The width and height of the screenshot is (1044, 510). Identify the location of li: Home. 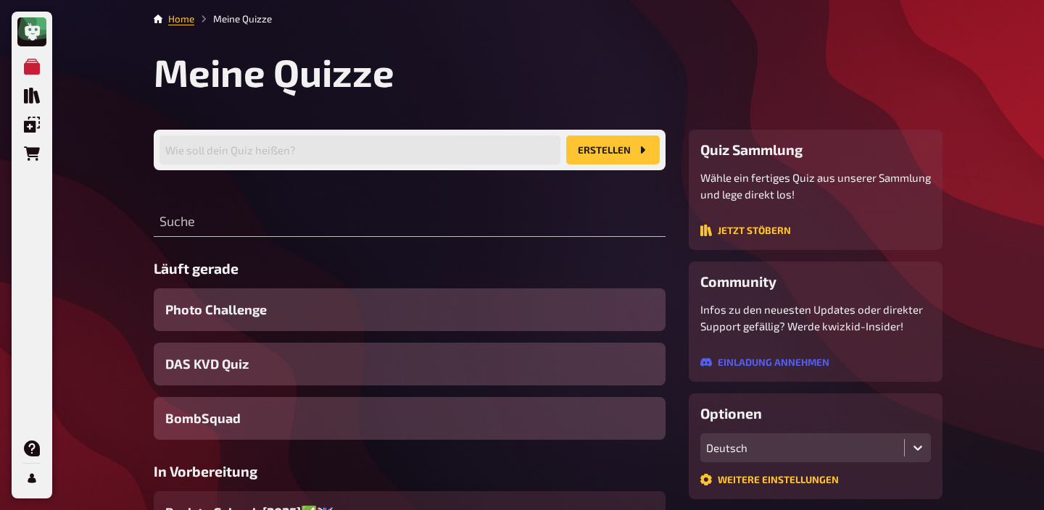
(181, 19).